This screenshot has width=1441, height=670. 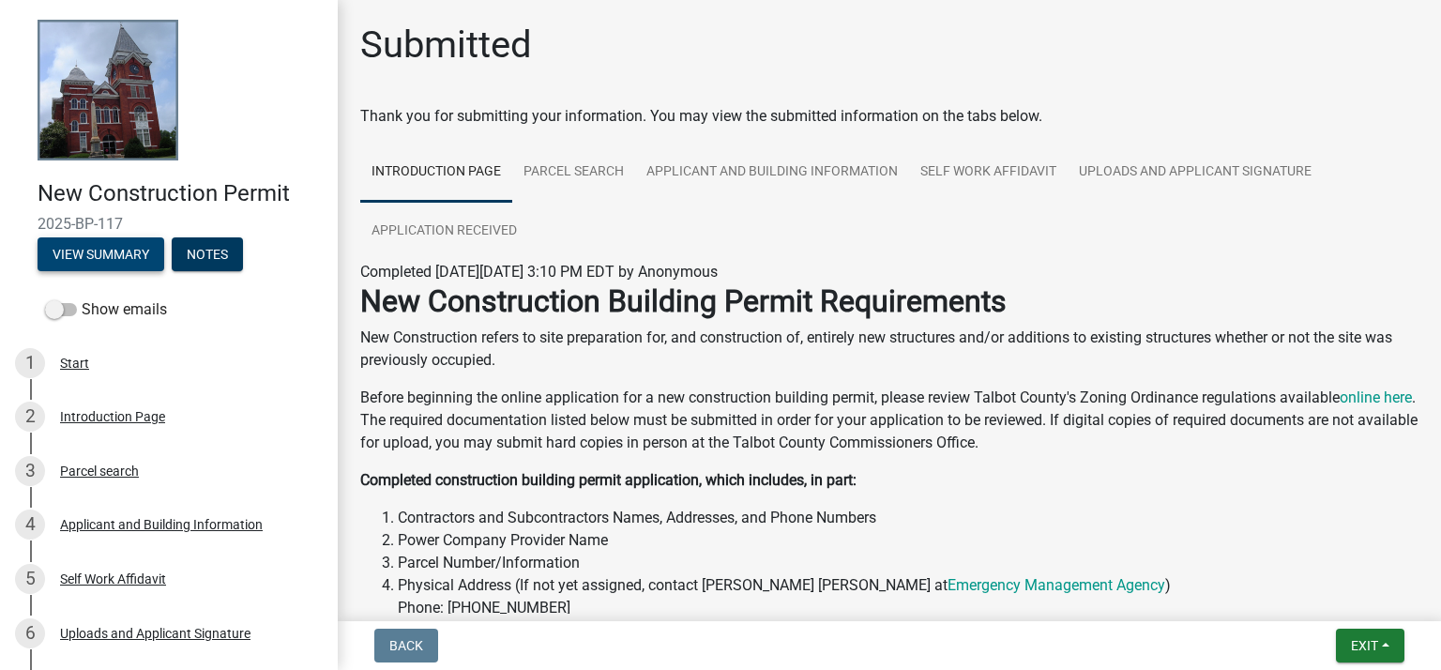 I want to click on h1: Submitted, so click(x=446, y=45).